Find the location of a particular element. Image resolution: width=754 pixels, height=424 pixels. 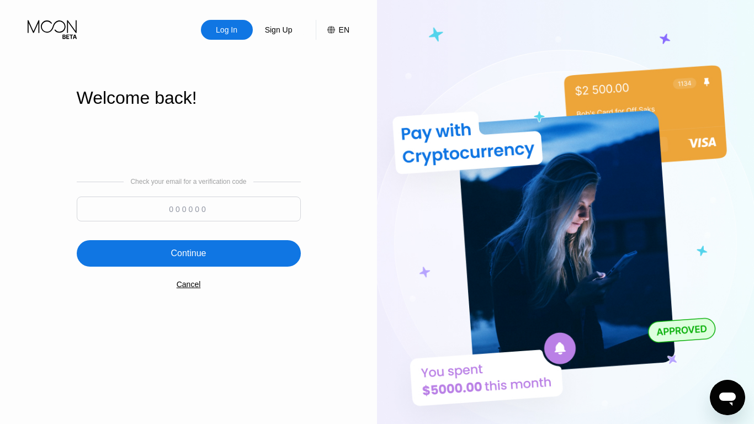

div: Welcome back! is located at coordinates (189, 98).